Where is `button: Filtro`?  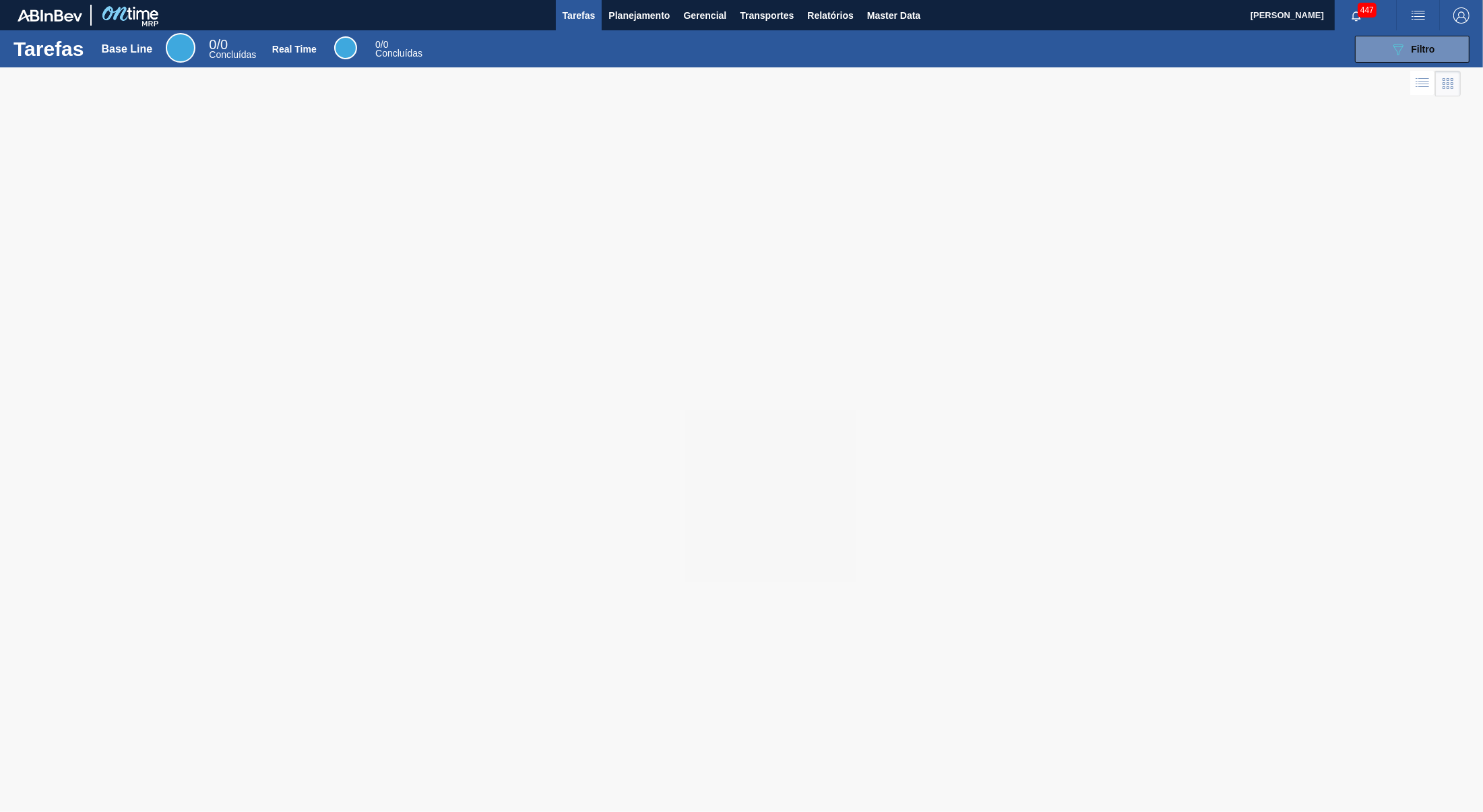 button: Filtro is located at coordinates (1412, 50).